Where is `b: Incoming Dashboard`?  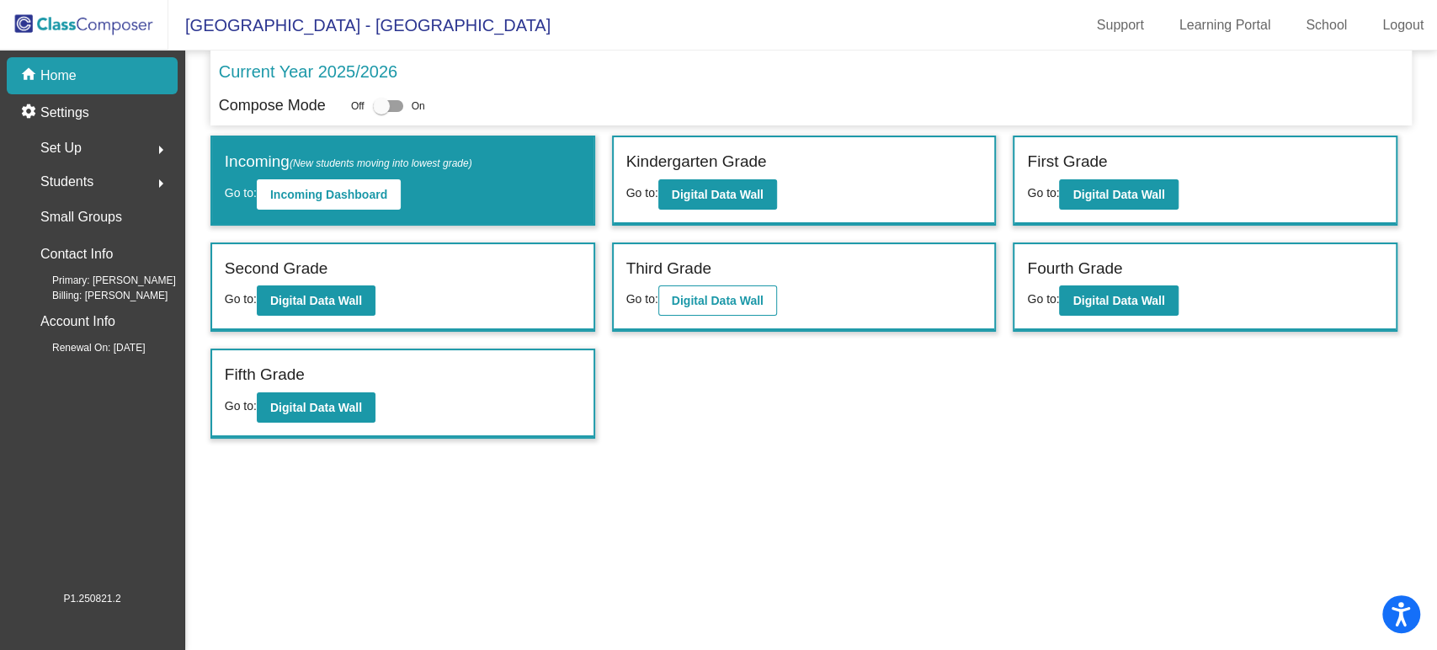 b: Incoming Dashboard is located at coordinates (328, 195).